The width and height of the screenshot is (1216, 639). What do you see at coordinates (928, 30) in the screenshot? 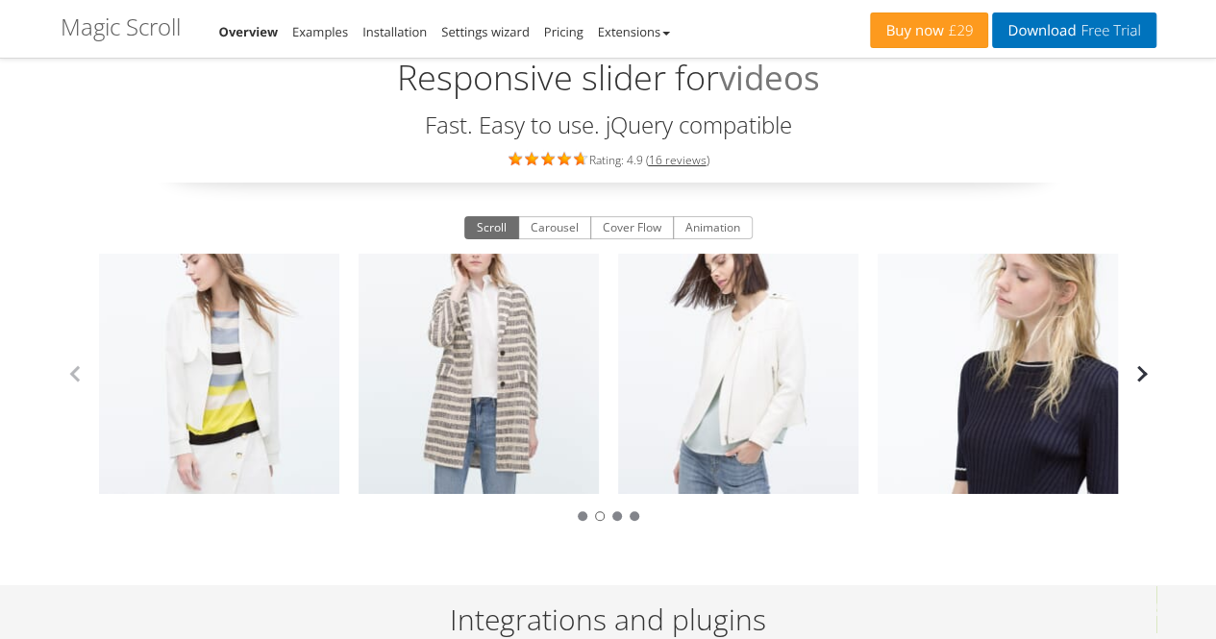
I see `a: Buy now£29` at bounding box center [928, 30].